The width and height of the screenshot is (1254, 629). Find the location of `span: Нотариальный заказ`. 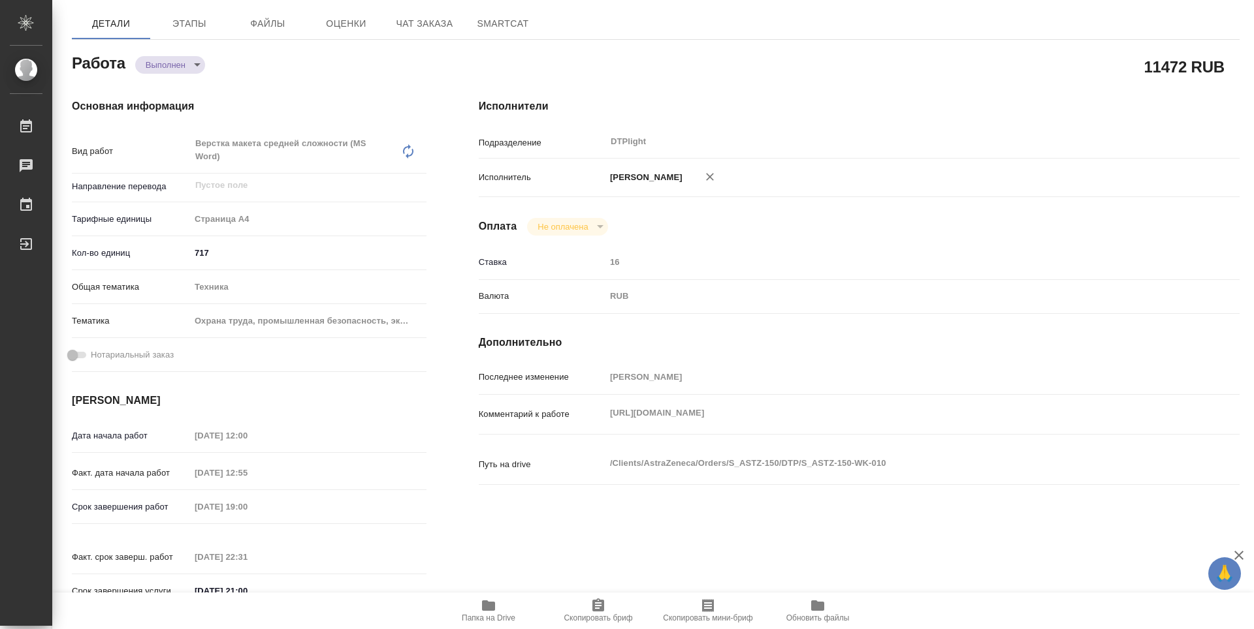

span: Нотариальный заказ is located at coordinates (132, 355).